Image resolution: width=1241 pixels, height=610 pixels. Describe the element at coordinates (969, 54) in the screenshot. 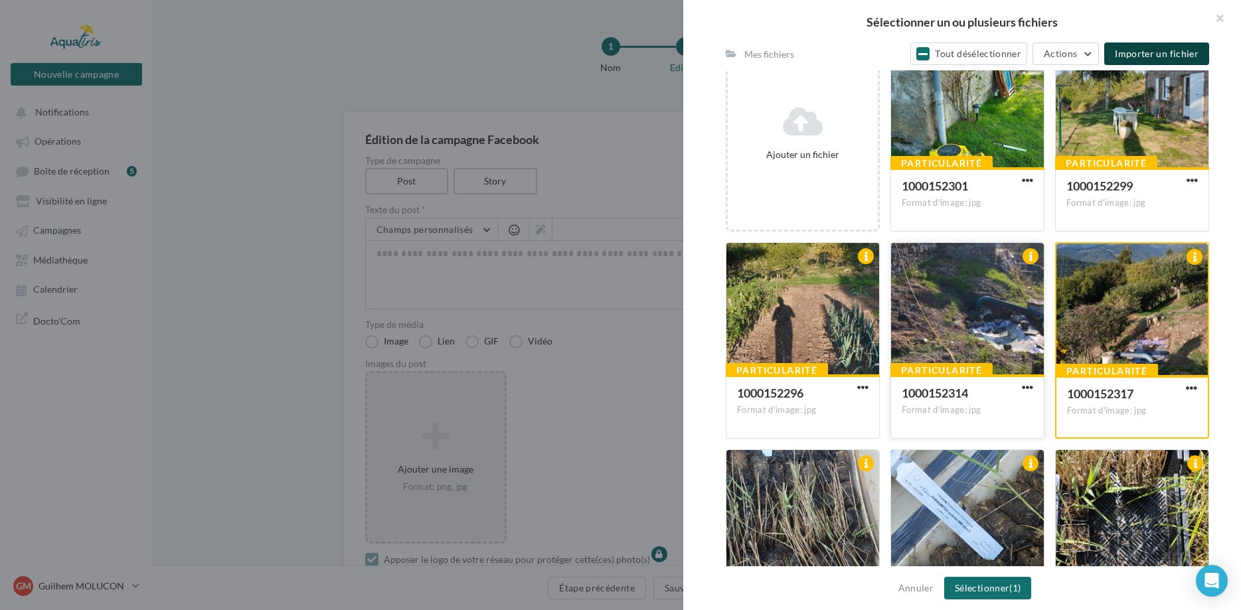

I see `button: Tout désélectionner` at that location.